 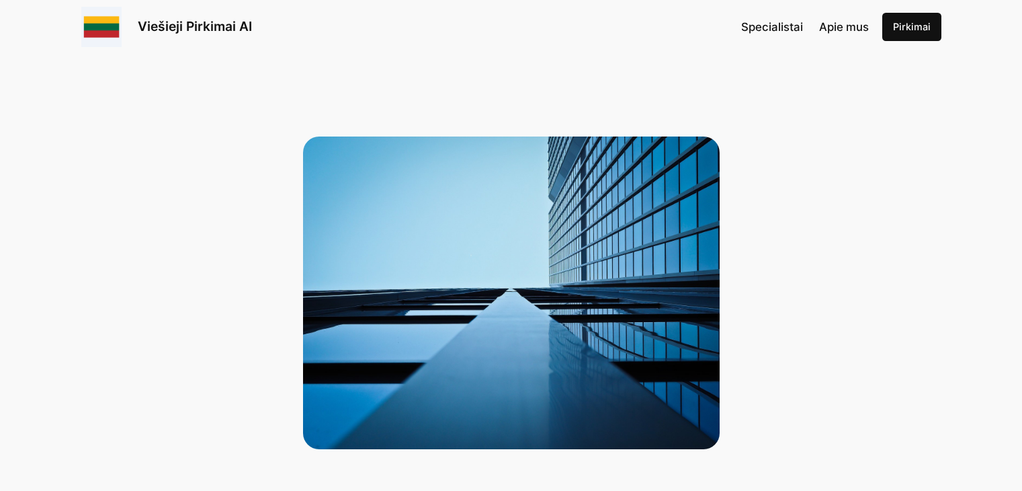 What do you see at coordinates (844, 27) in the screenshot?
I see `span: Apie mus` at bounding box center [844, 27].